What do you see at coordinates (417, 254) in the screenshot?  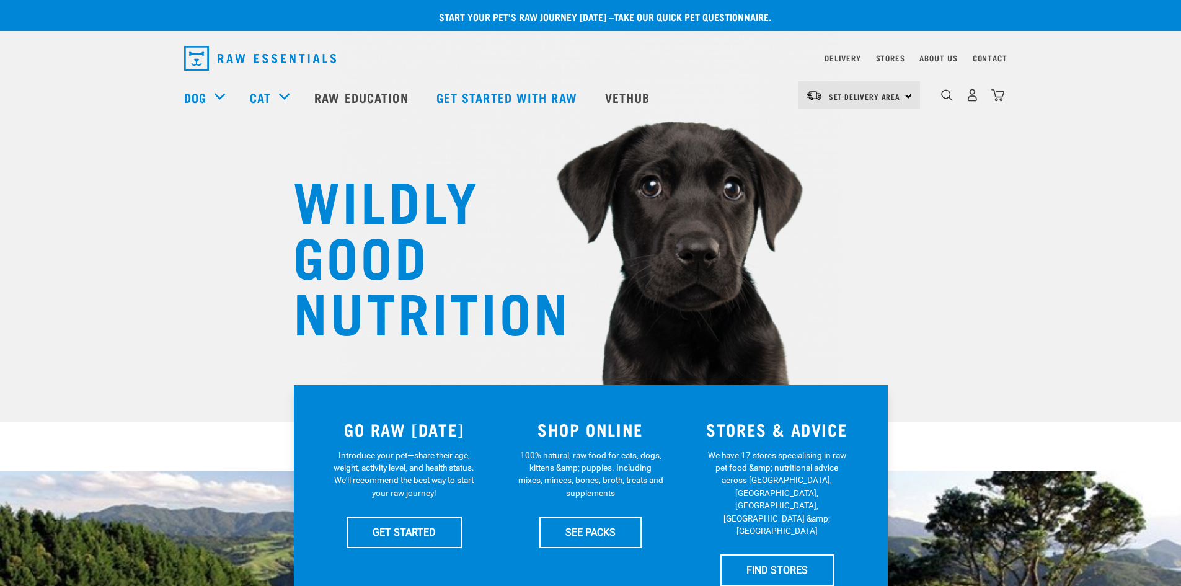 I see `h1: WILDLY GOOD NUTRITION` at bounding box center [417, 254].